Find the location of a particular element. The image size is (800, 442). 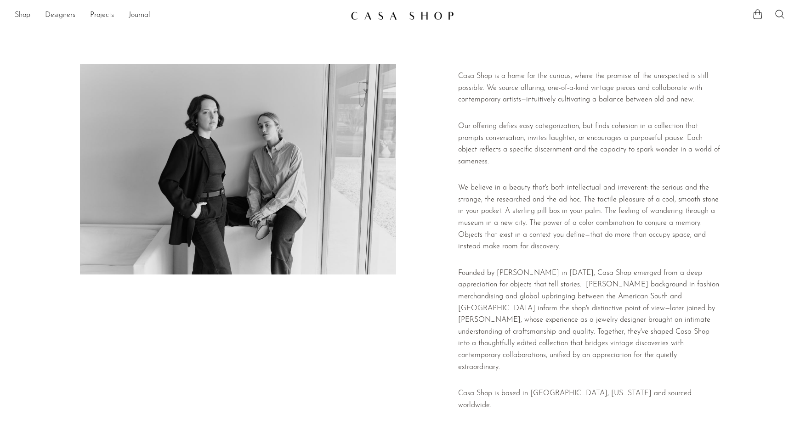

nav: Desktop navigation is located at coordinates (179, 16).